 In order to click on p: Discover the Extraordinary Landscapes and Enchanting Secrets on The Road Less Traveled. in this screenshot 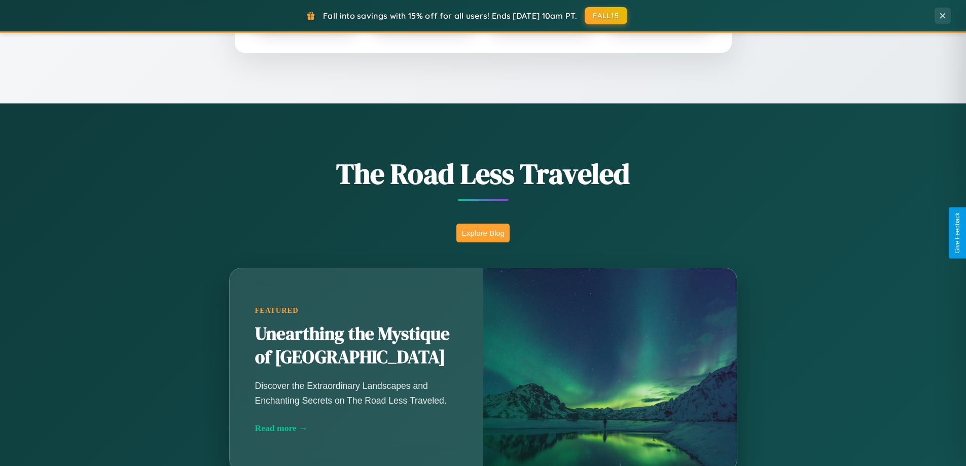, I will do `click(356, 393)`.